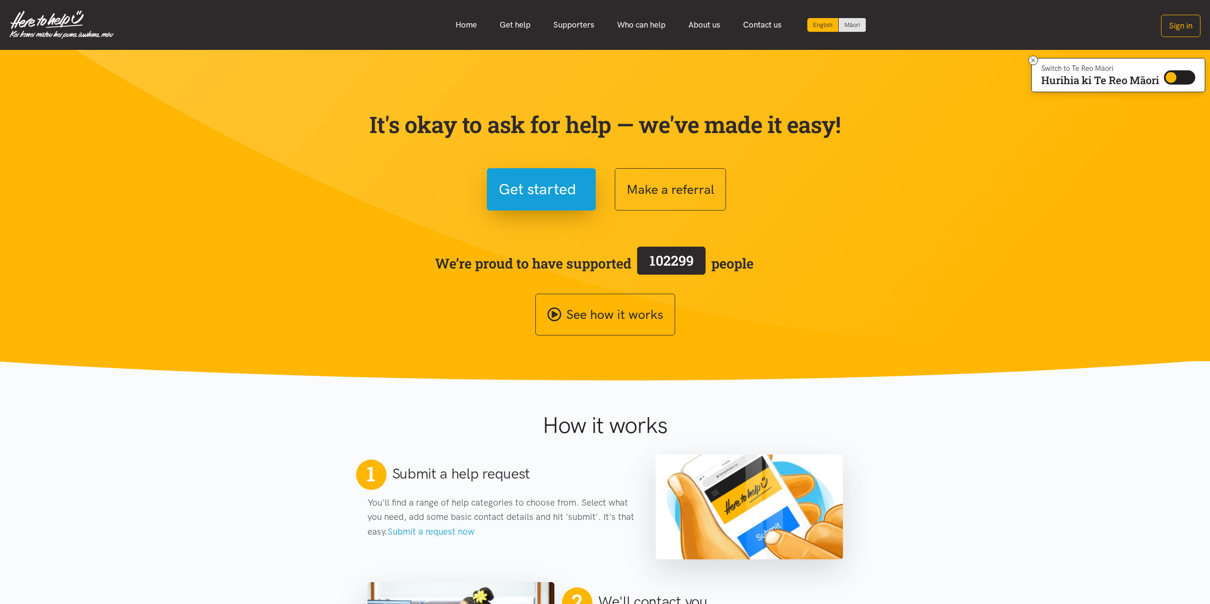  I want to click on button: Sign in, so click(1181, 26).